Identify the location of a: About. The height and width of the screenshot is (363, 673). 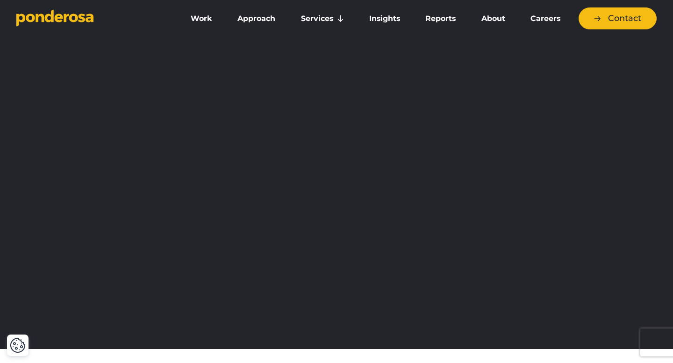
(492, 19).